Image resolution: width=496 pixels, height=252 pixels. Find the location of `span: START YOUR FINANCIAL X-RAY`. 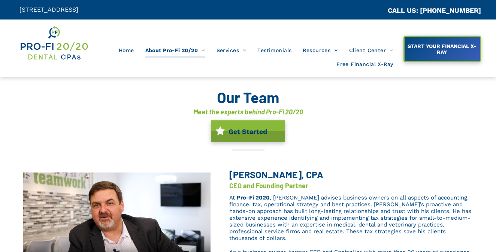

span: START YOUR FINANCIAL X-RAY is located at coordinates (441, 49).